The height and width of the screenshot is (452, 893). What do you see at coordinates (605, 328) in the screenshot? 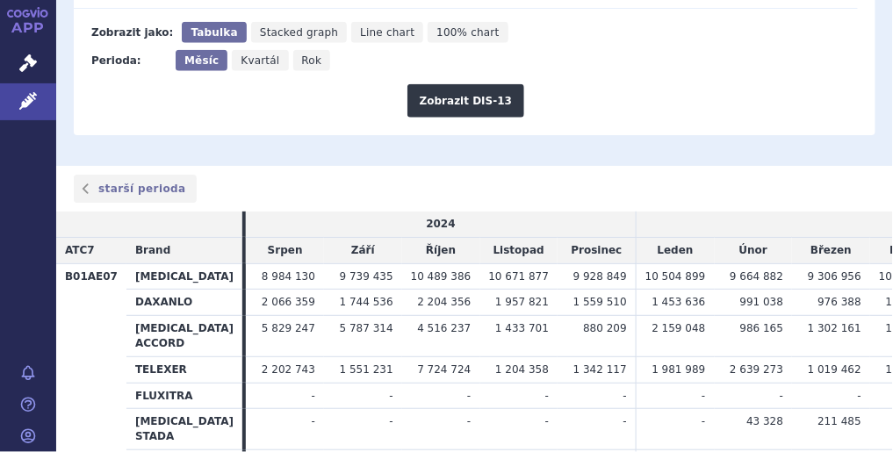
I see `span: 880 209` at bounding box center [605, 328].